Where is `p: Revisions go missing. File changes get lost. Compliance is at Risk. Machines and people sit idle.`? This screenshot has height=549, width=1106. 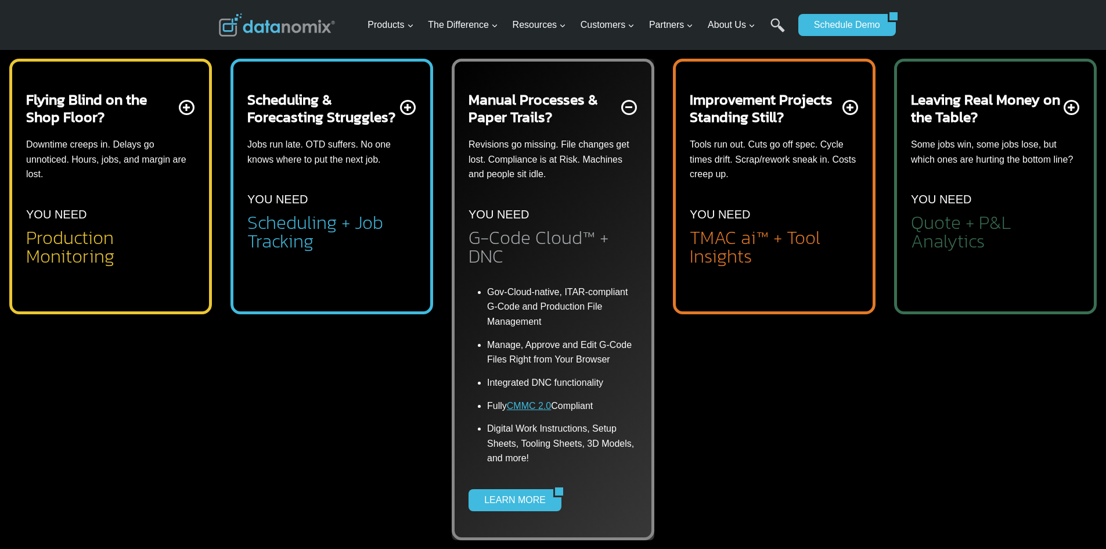
p: Revisions go missing. File changes get lost. Compliance is at Risk. Machines and people sit idle. is located at coordinates (553, 159).